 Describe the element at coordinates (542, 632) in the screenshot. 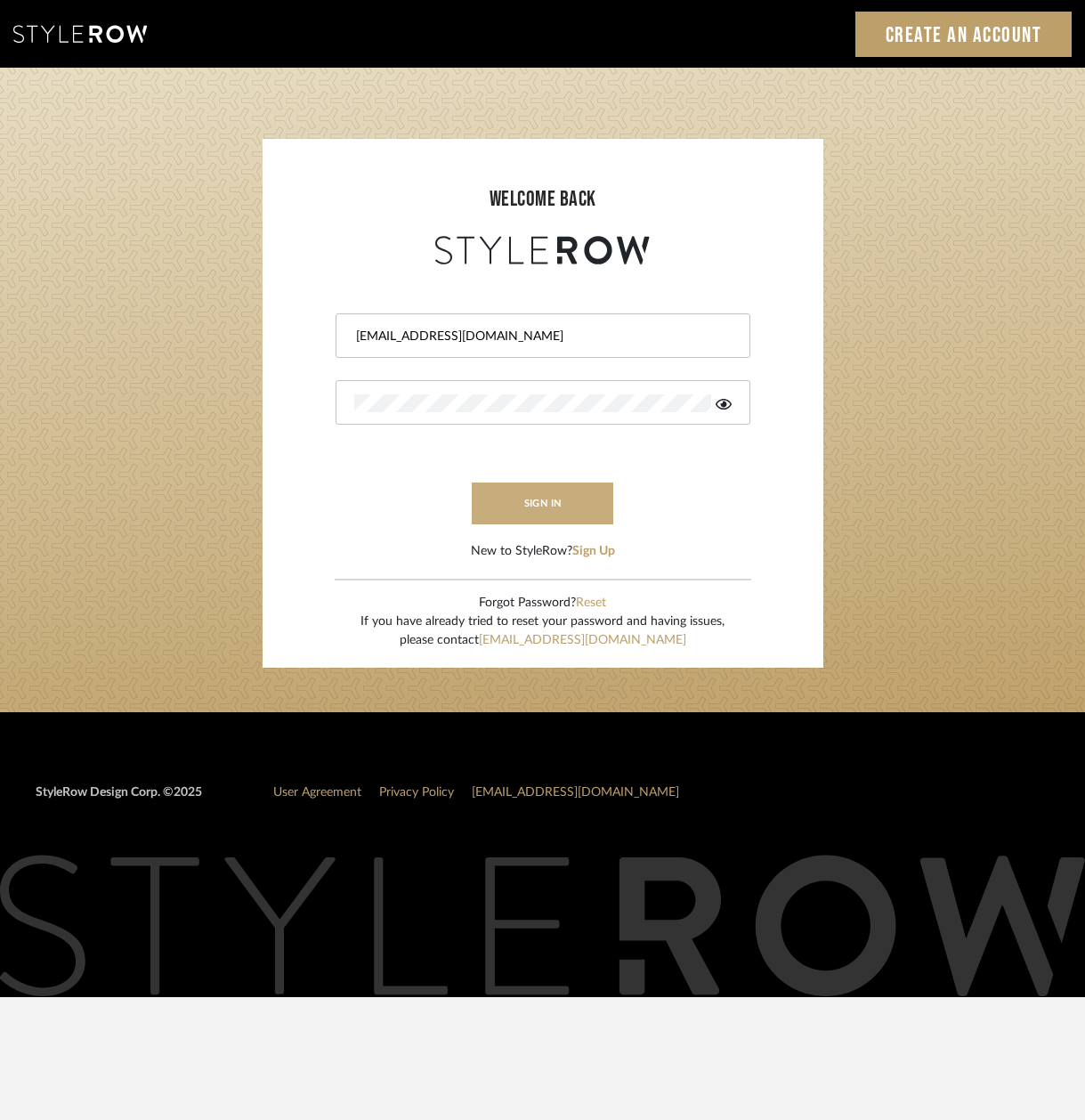

I see `div: If you have already tried to reset your password and having issues, please contact` at that location.